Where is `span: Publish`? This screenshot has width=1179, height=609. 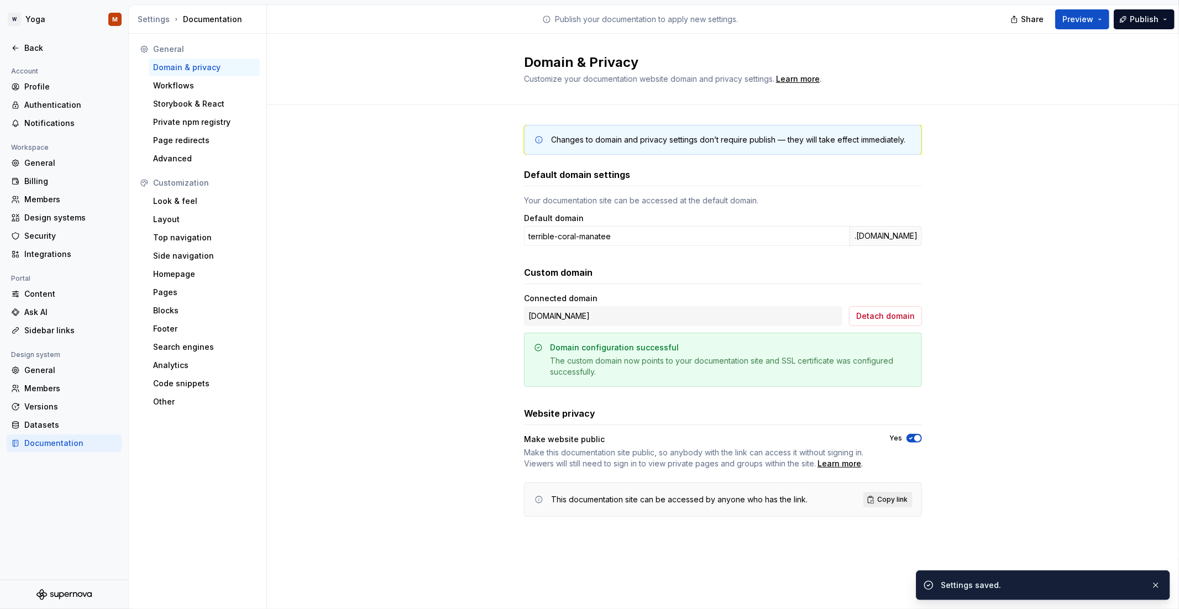 span: Publish is located at coordinates (1144, 19).